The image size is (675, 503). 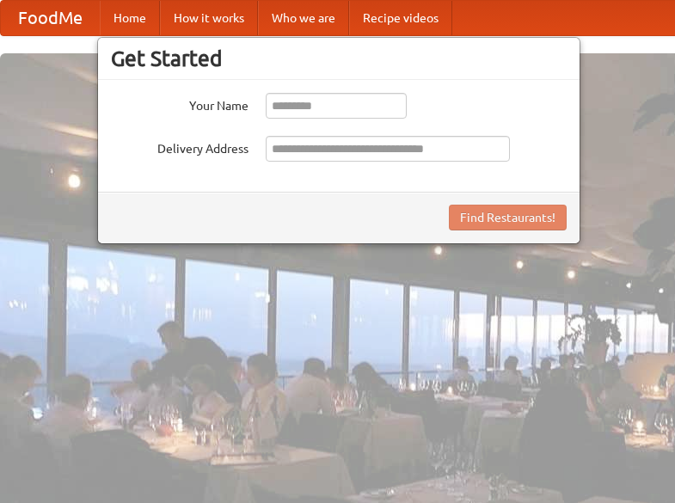 What do you see at coordinates (180, 103) in the screenshot?
I see `label: Your Name` at bounding box center [180, 103].